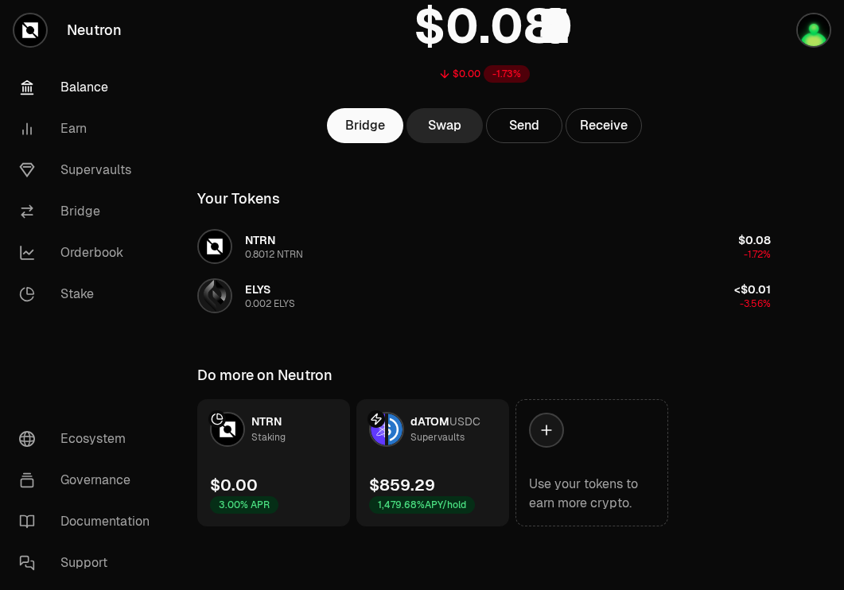 This screenshot has height=590, width=844. I want to click on a: Documentation, so click(89, 522).